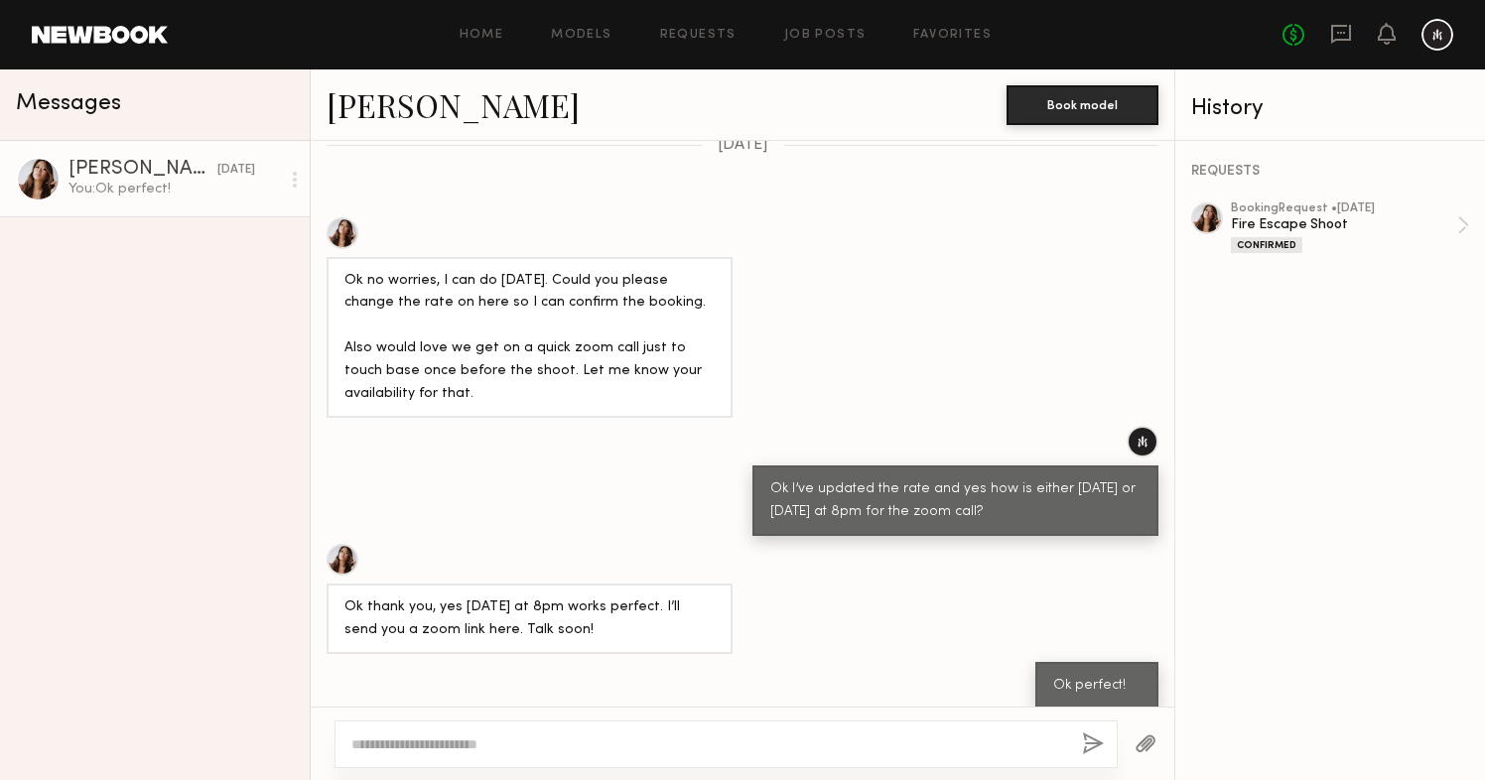  I want to click on a: Home, so click(481, 35).